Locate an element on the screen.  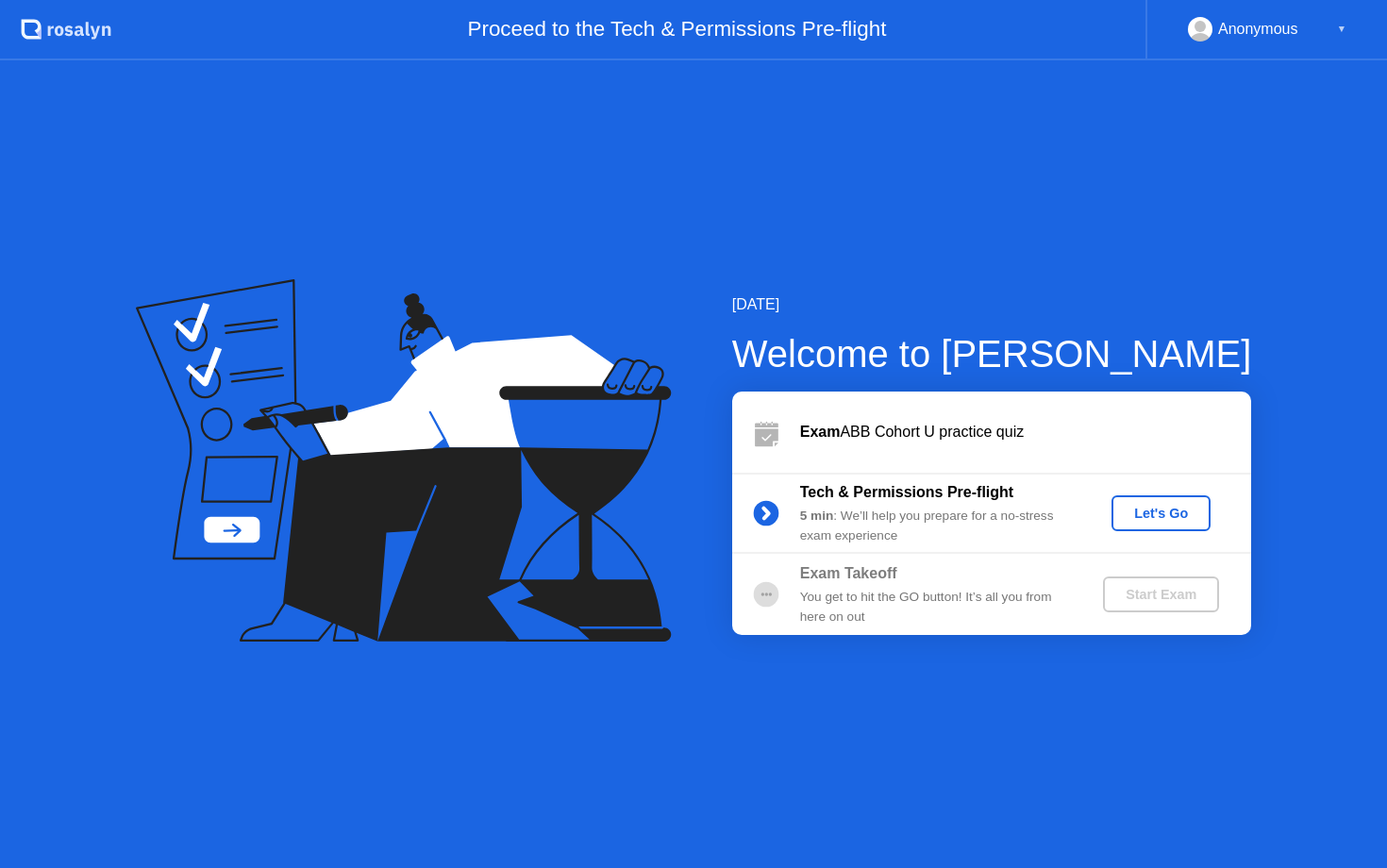
div: ABB Cohort U practice quiz is located at coordinates (1026, 432).